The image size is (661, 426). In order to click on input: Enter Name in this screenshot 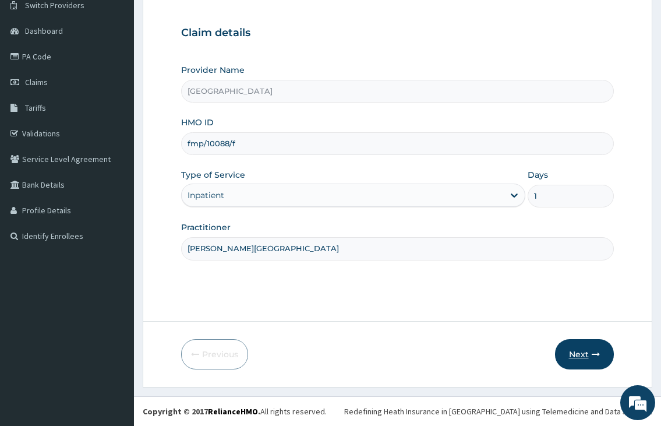, I will do `click(397, 248)`.